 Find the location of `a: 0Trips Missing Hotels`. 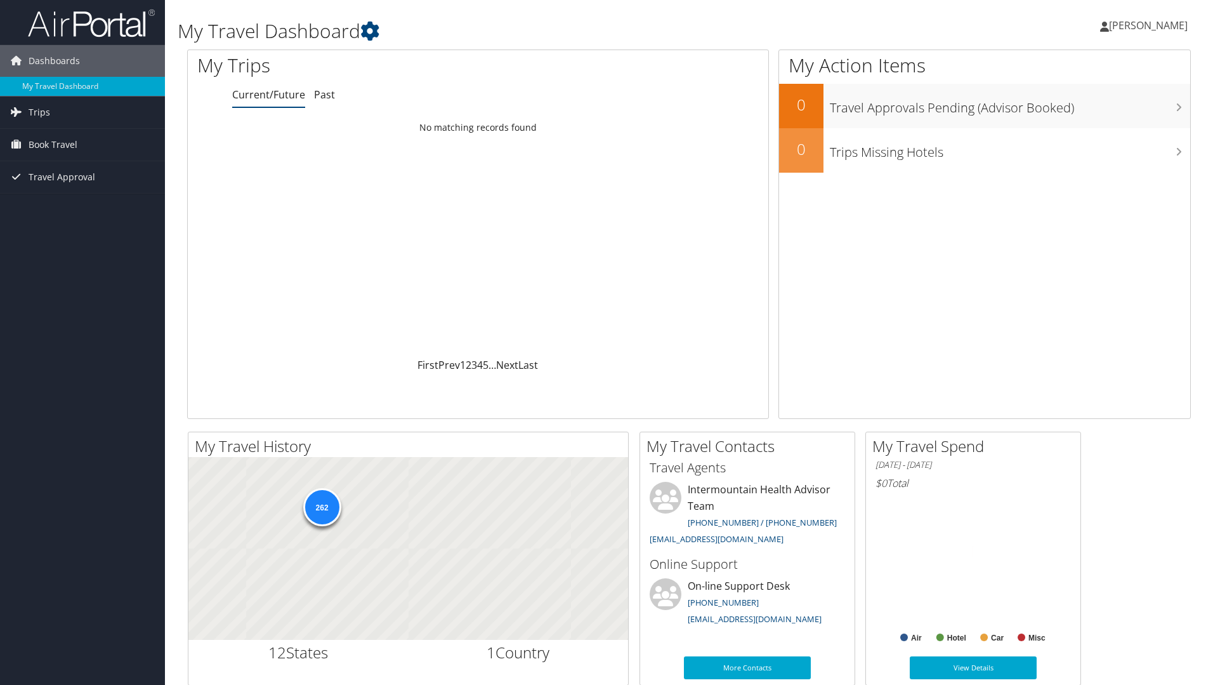

a: 0Trips Missing Hotels is located at coordinates (985, 150).